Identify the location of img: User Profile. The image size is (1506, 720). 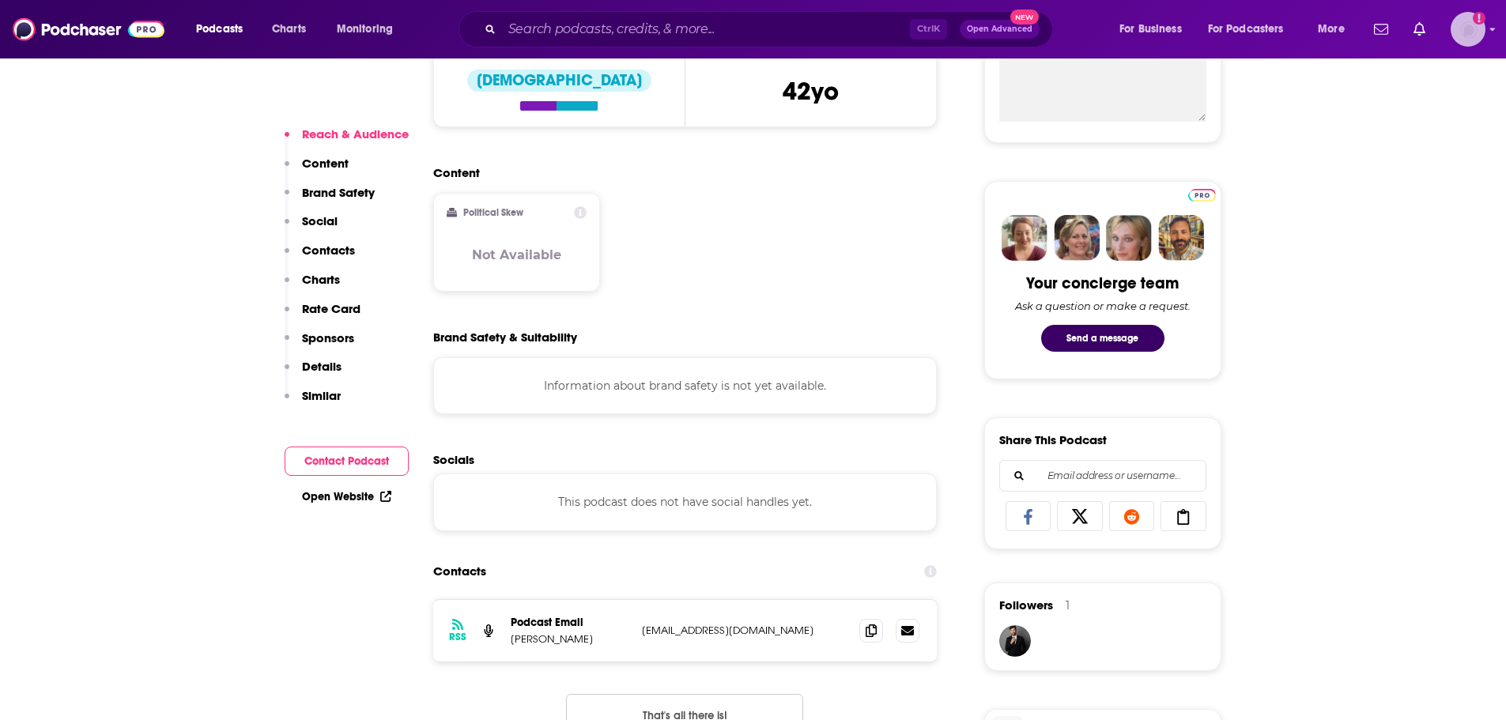
(1468, 29).